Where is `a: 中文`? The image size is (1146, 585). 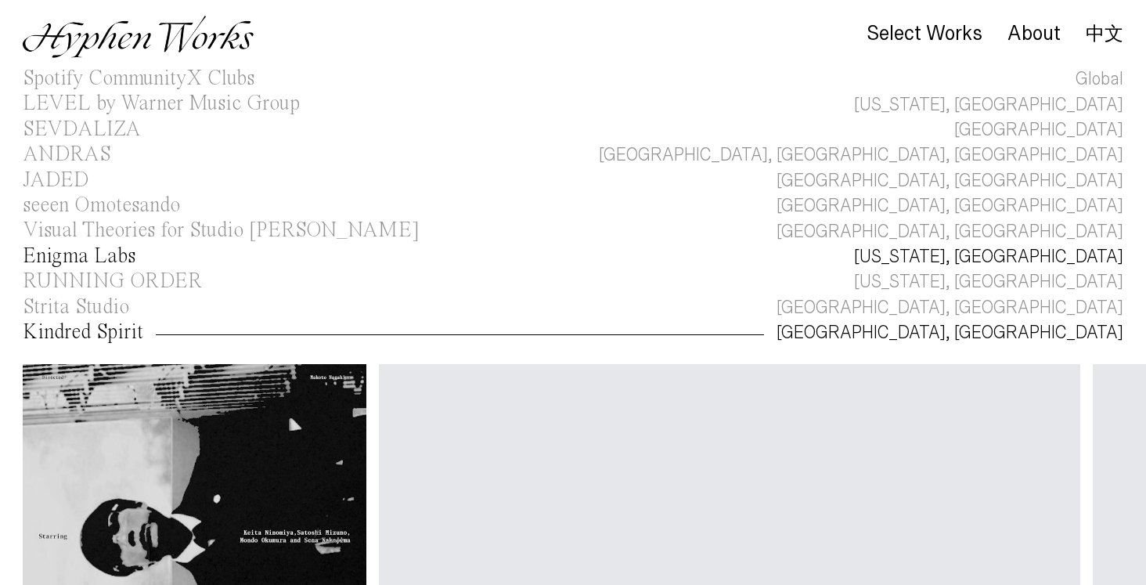 a: 中文 is located at coordinates (1105, 34).